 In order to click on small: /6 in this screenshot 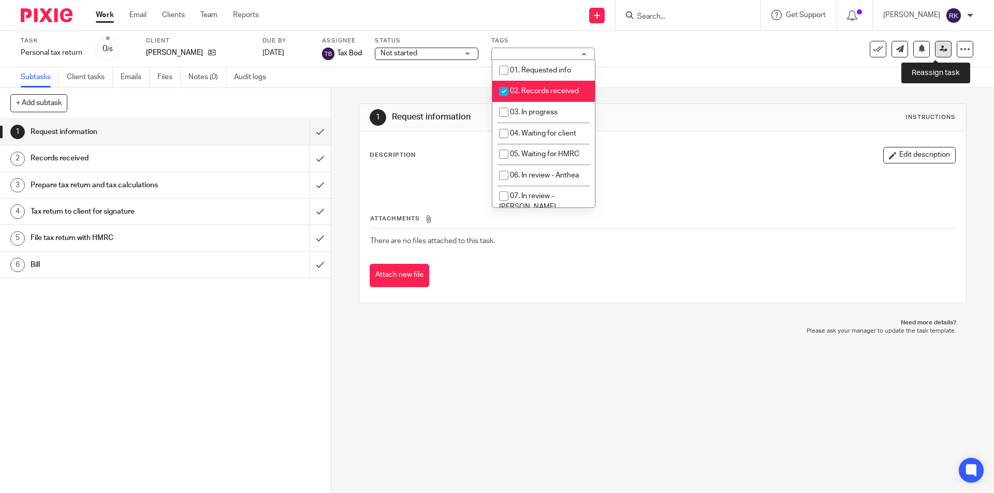, I will do `click(110, 49)`.